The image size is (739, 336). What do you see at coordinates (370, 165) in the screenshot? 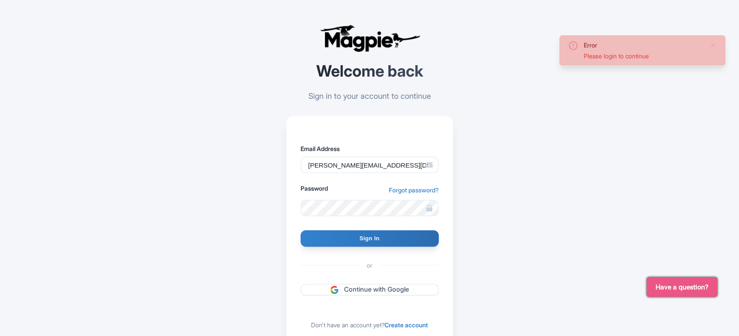
I see `input: Enter your email address` at bounding box center [370, 165].